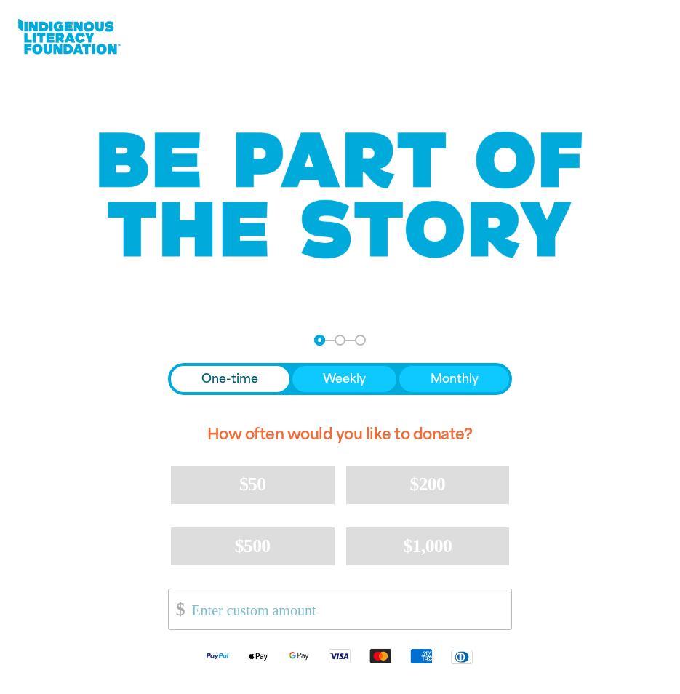  What do you see at coordinates (252, 484) in the screenshot?
I see `span: $50` at bounding box center [252, 484].